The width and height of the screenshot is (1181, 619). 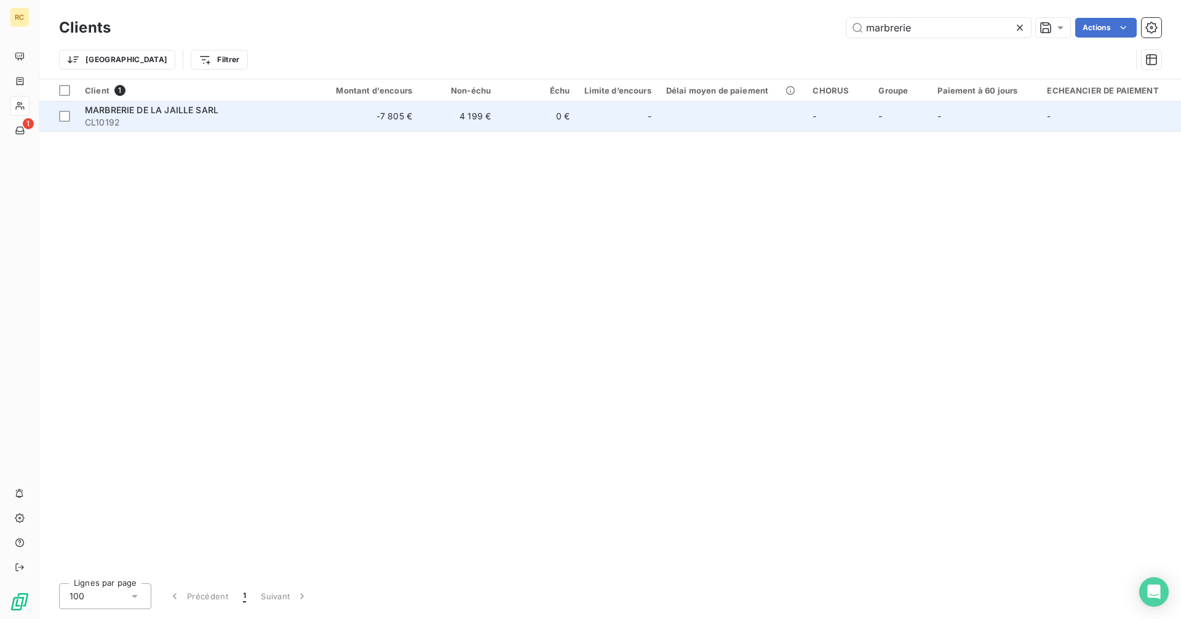 What do you see at coordinates (459, 116) in the screenshot?
I see `td: 4 199 €` at bounding box center [459, 116].